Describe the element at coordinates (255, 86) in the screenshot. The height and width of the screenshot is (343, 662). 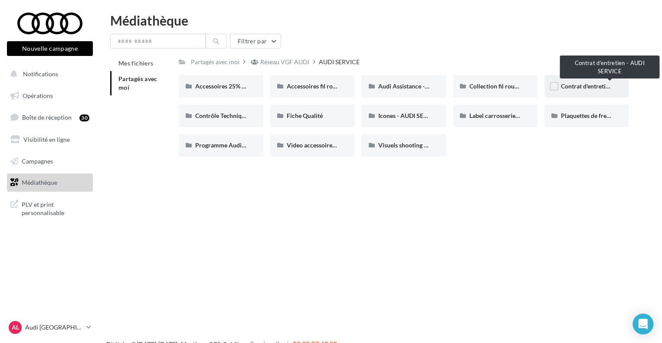
I see `span: Accessoires 25% septembre - AUDI SERVICE` at that location.